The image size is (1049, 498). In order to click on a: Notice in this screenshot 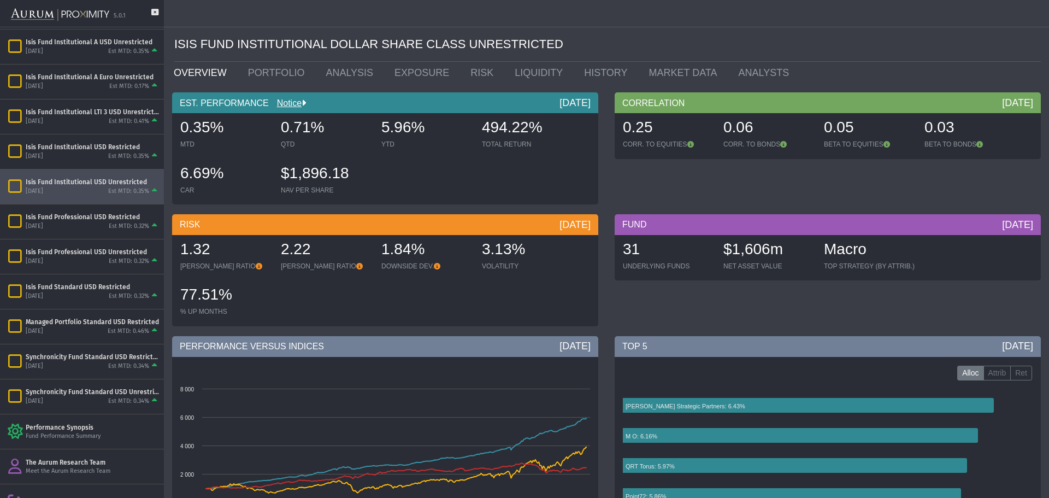, I will do `click(285, 103)`.